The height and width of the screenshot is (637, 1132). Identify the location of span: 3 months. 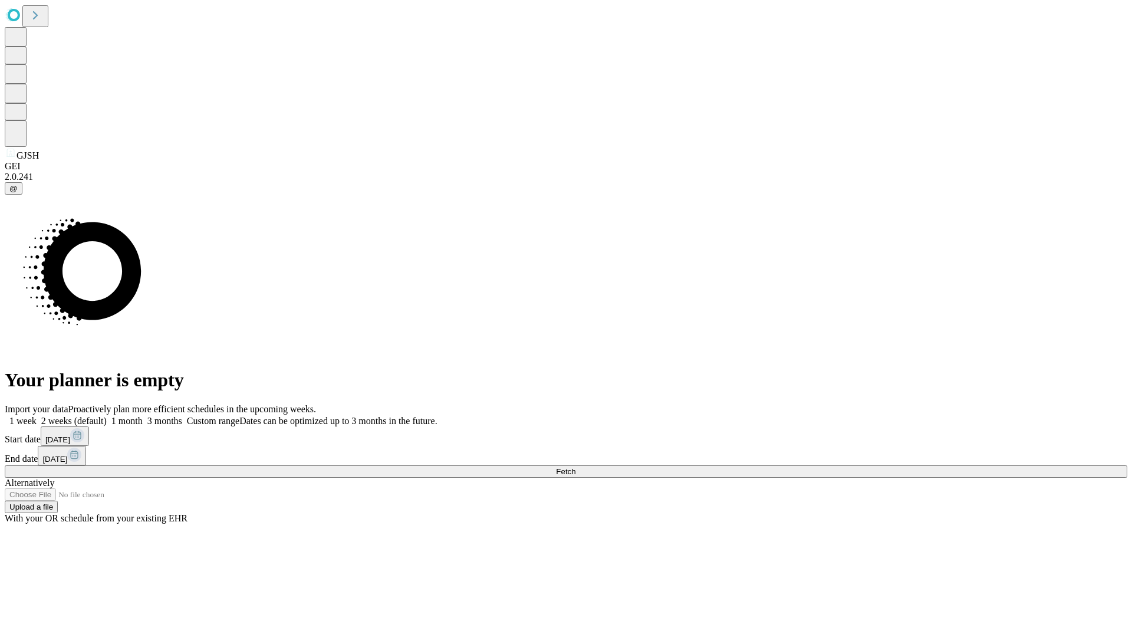
(164, 420).